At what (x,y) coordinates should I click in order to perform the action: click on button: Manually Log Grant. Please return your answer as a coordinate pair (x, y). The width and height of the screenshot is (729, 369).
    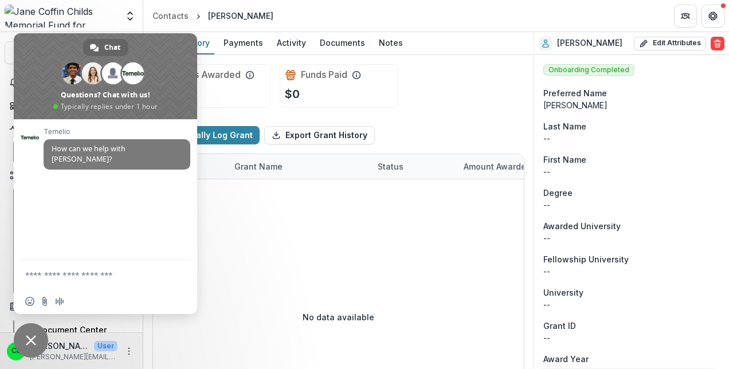
    Looking at the image, I should click on (206, 135).